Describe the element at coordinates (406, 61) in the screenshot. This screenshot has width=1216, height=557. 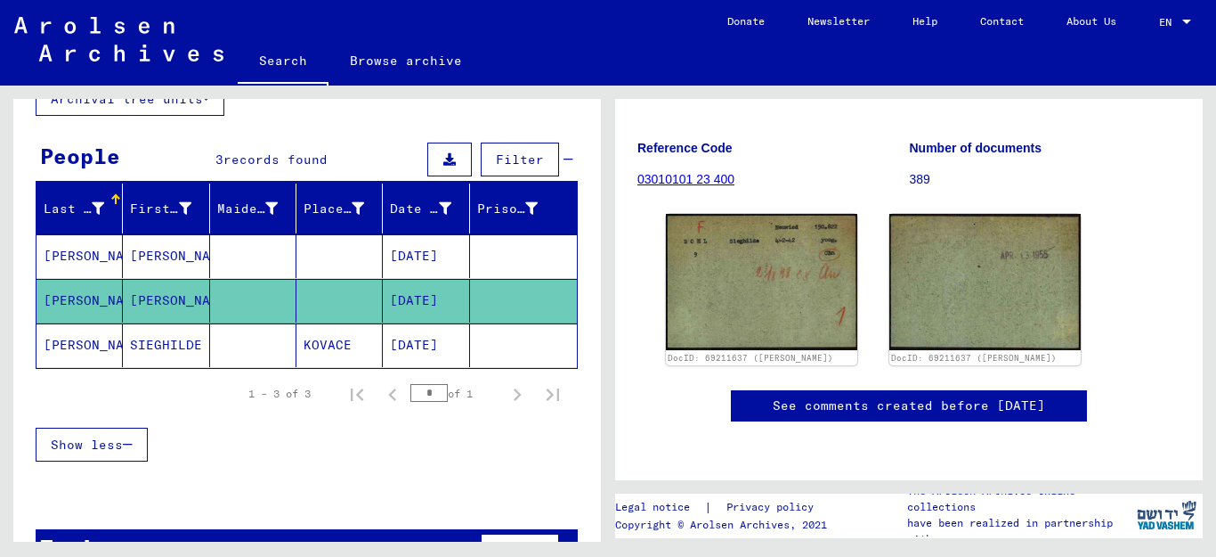
I see `a: Browse archive` at that location.